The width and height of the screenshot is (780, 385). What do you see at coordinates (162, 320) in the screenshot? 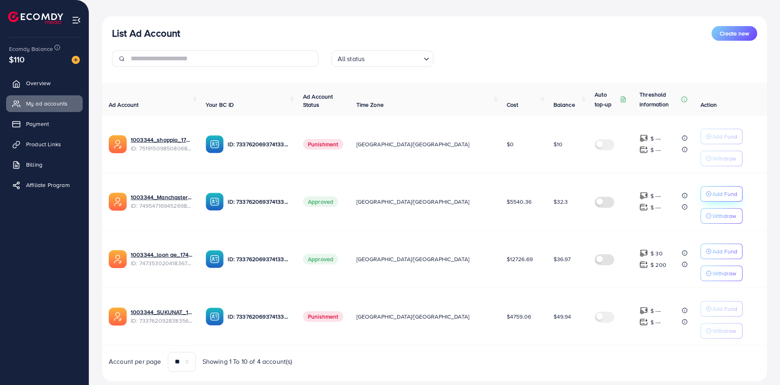
I see `span: ID: 7337620928383565826` at bounding box center [162, 320].